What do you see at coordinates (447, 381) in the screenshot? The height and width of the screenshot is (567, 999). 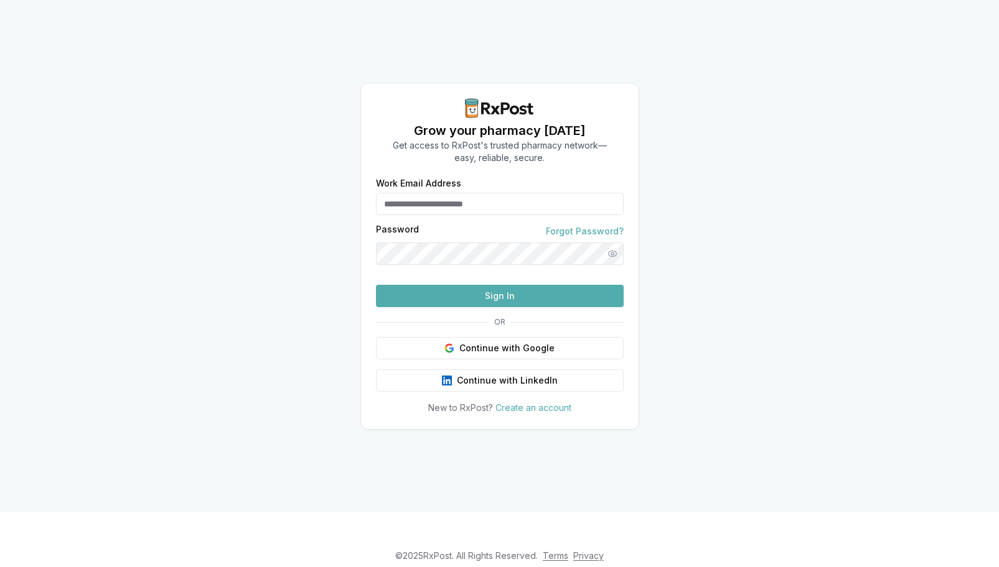 I see `img: LinkedIn` at bounding box center [447, 381].